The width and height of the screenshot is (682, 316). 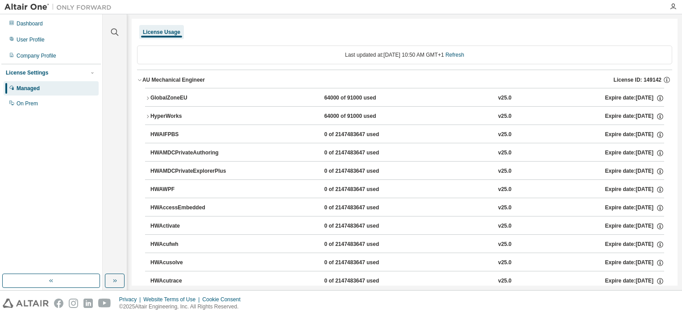 I want to click on img: facebook.svg, so click(x=58, y=303).